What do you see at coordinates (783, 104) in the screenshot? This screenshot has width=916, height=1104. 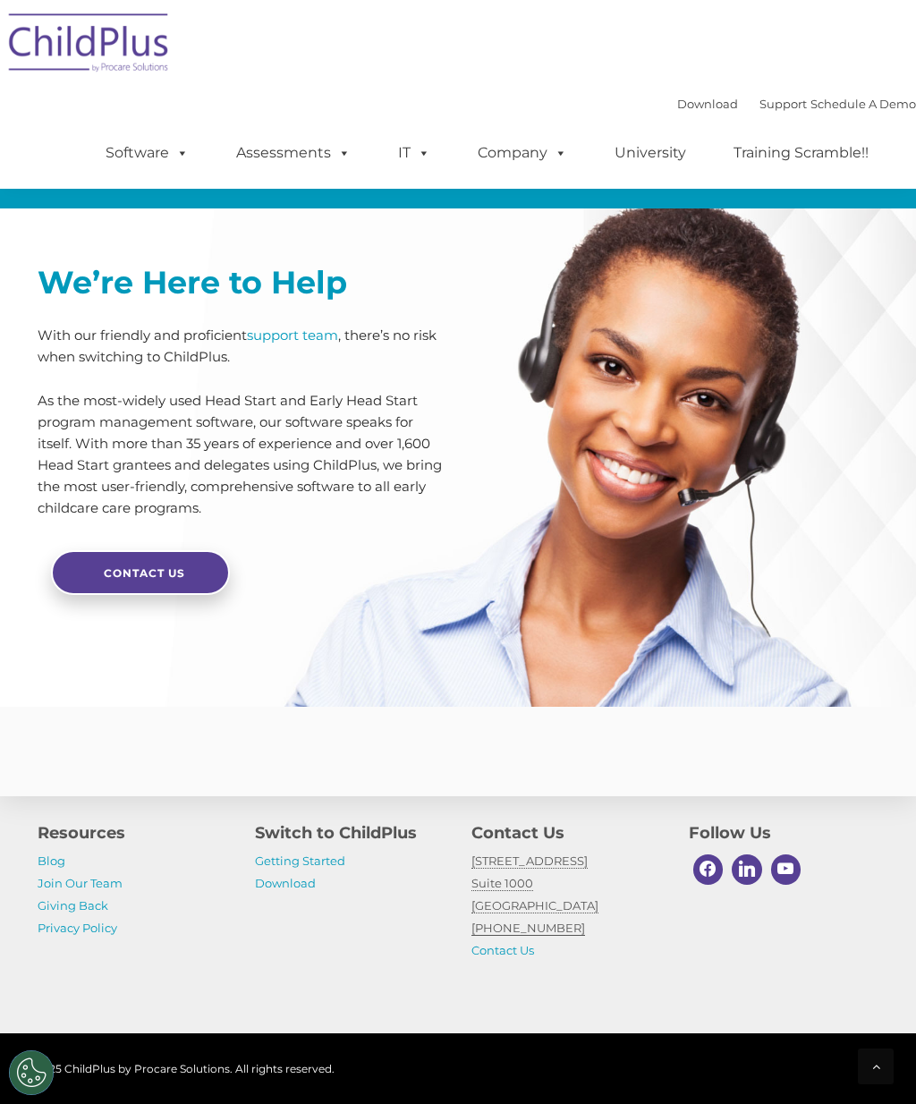 I see `a: Support` at bounding box center [783, 104].